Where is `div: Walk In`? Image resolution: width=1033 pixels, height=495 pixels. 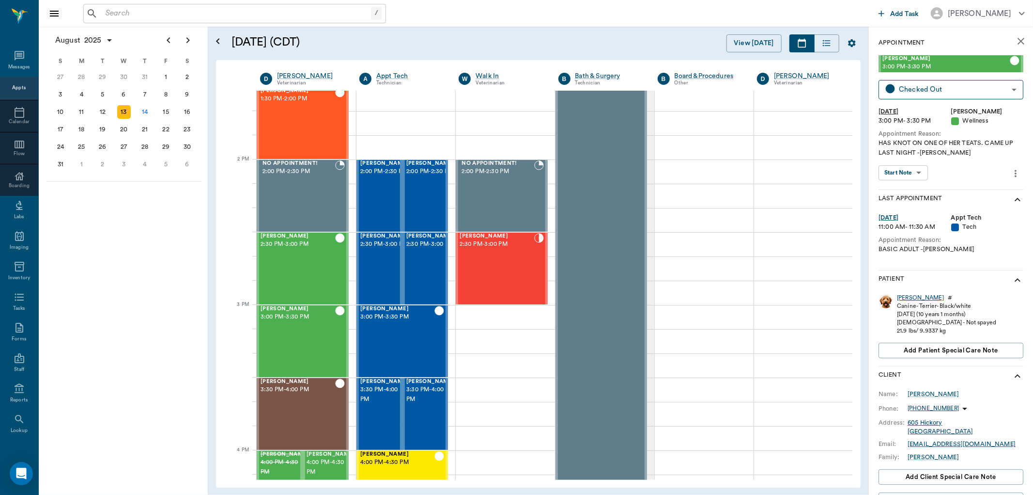 div: Walk In is located at coordinates (510, 76).